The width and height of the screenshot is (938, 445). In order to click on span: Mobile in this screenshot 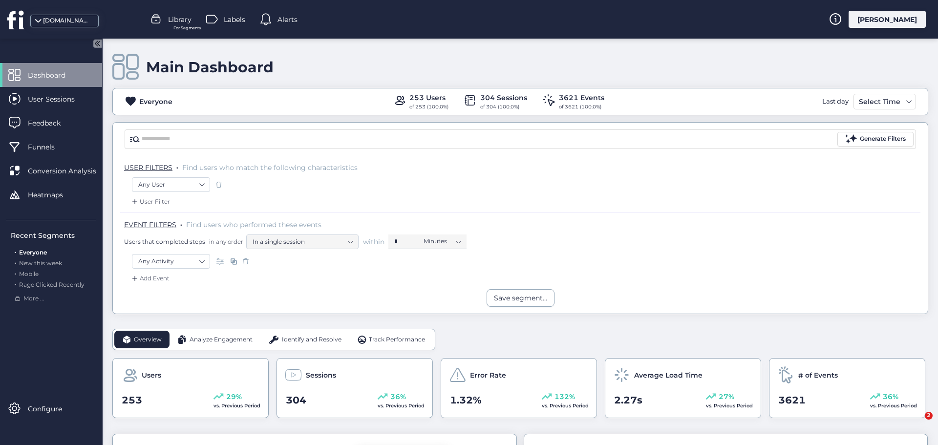, I will do `click(29, 274)`.